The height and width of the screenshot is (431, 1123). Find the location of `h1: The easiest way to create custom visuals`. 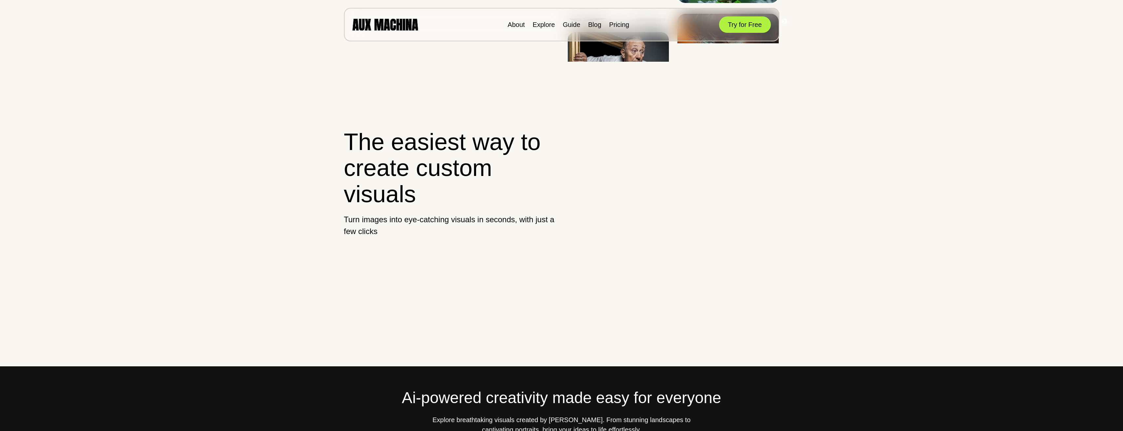

h1: The easiest way to create custom visuals is located at coordinates (450, 168).